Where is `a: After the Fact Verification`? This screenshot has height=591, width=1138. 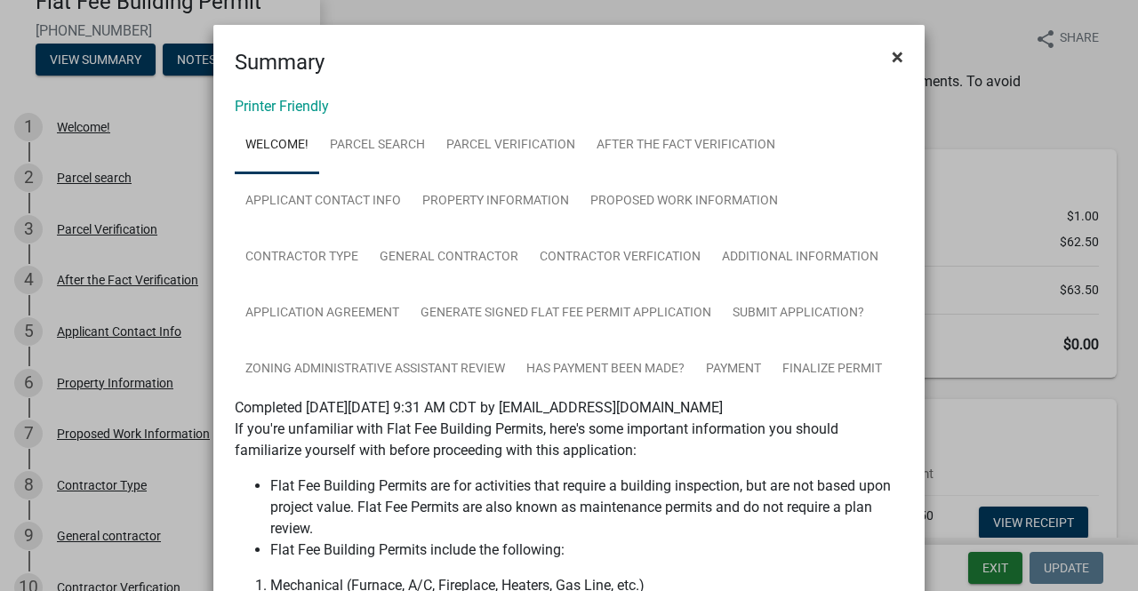
a: After the Fact Verification is located at coordinates (685, 146).